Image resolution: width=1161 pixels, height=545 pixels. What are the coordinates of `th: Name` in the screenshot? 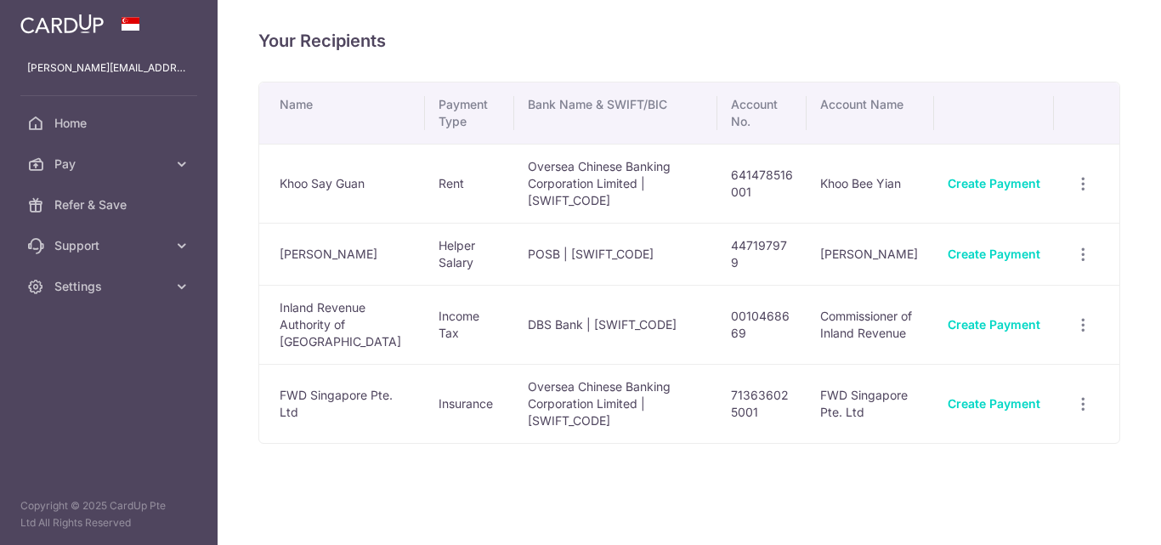 It's located at (342, 113).